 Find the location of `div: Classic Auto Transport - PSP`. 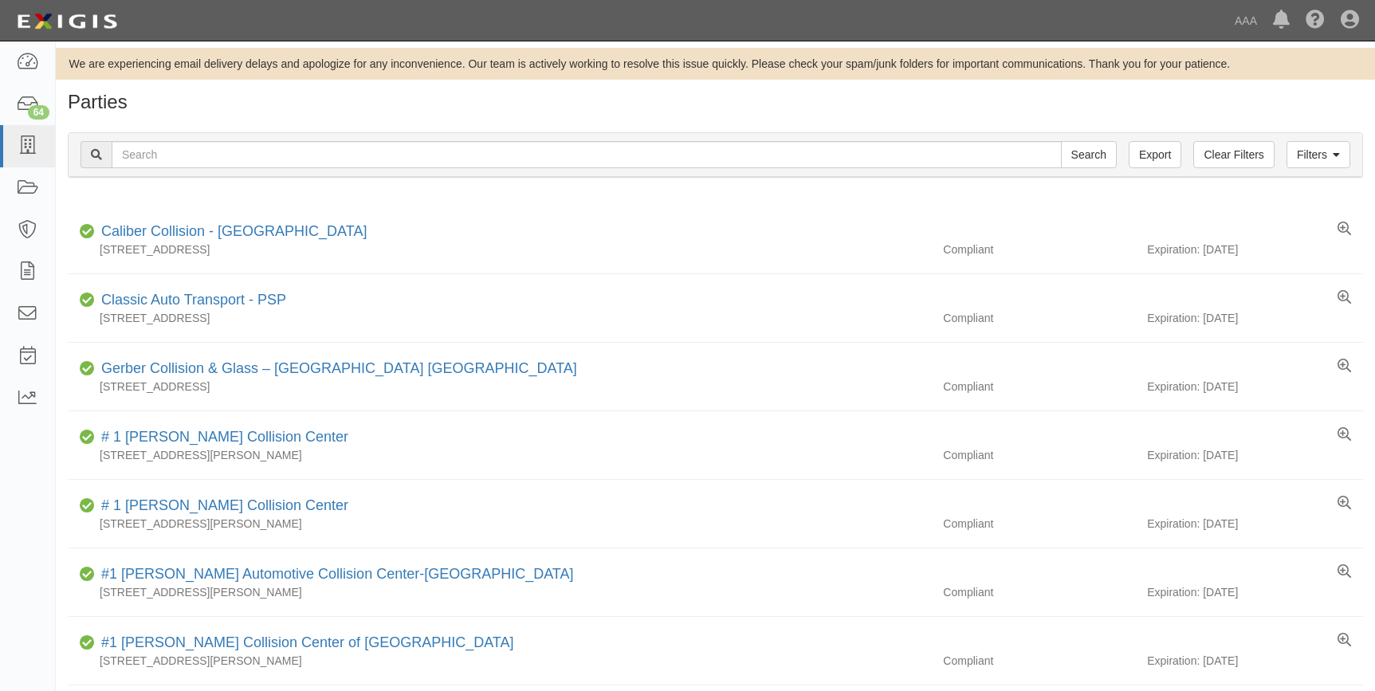

div: Classic Auto Transport - PSP is located at coordinates (191, 301).